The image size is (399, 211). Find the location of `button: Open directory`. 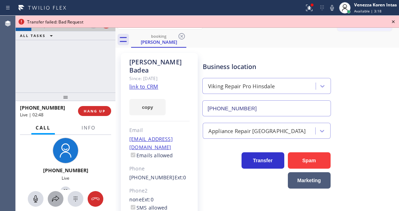

button: Open directory is located at coordinates (56, 199).